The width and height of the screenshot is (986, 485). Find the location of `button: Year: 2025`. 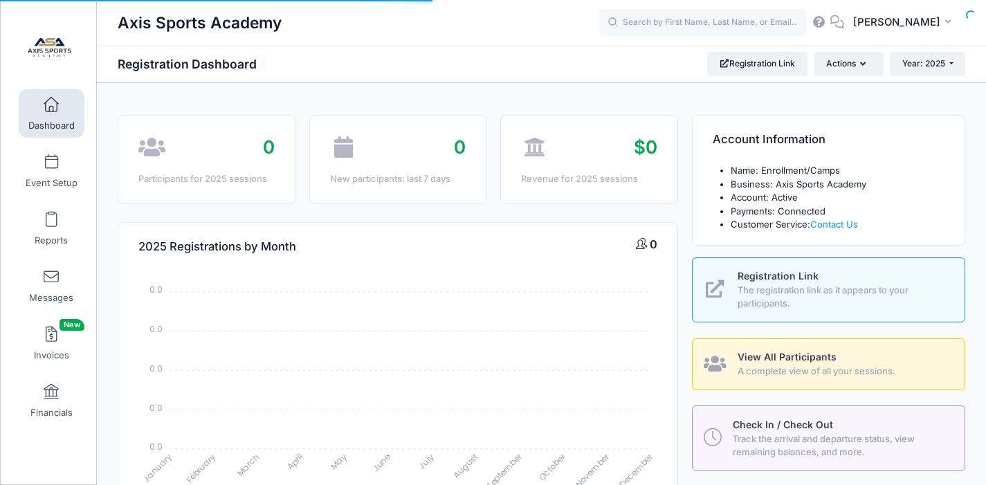

button: Year: 2025 is located at coordinates (927, 64).